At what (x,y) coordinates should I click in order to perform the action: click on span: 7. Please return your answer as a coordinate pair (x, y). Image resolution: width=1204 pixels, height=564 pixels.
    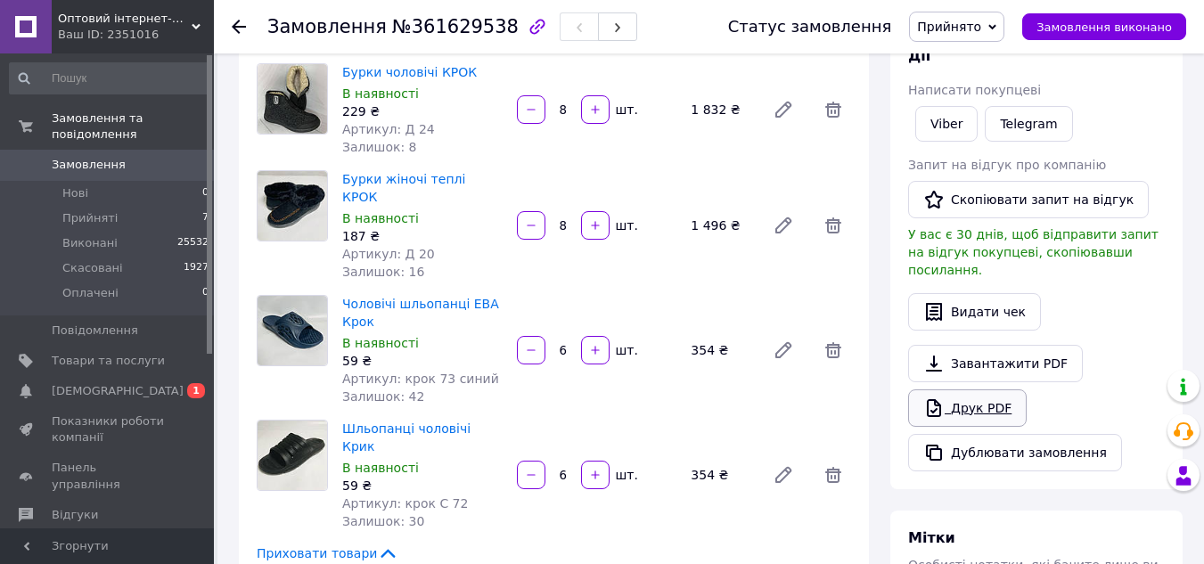
    Looking at the image, I should click on (205, 218).